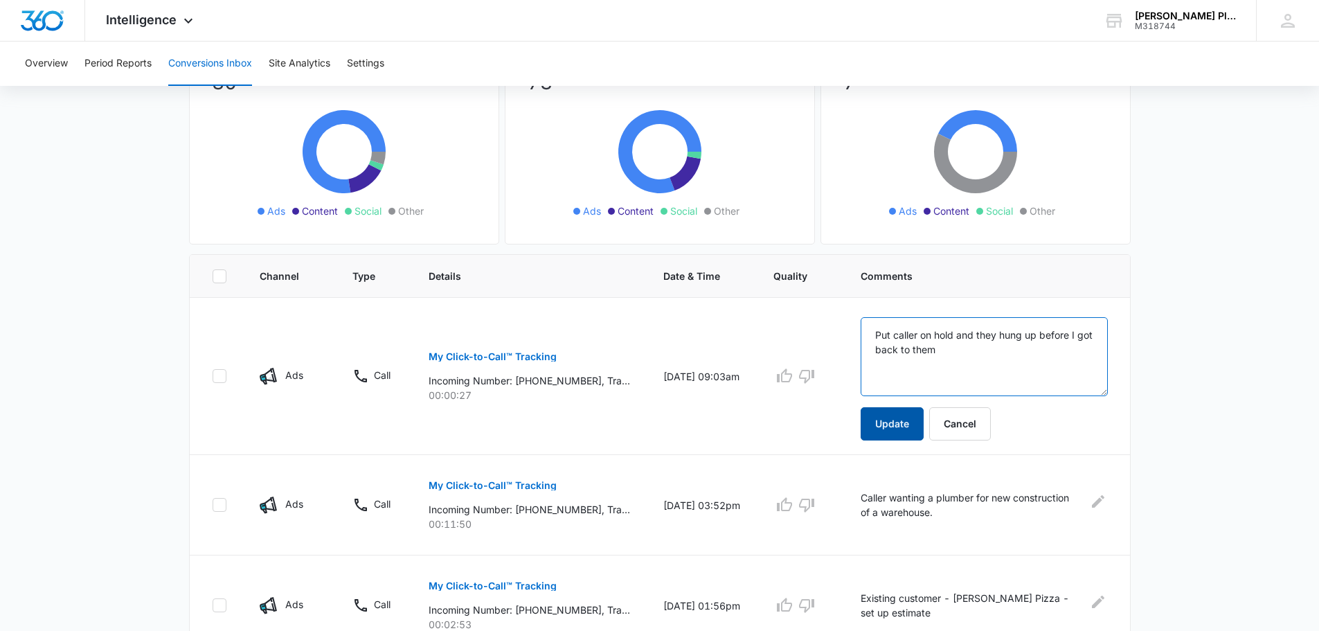 This screenshot has width=1319, height=631. I want to click on button: Settings, so click(366, 64).